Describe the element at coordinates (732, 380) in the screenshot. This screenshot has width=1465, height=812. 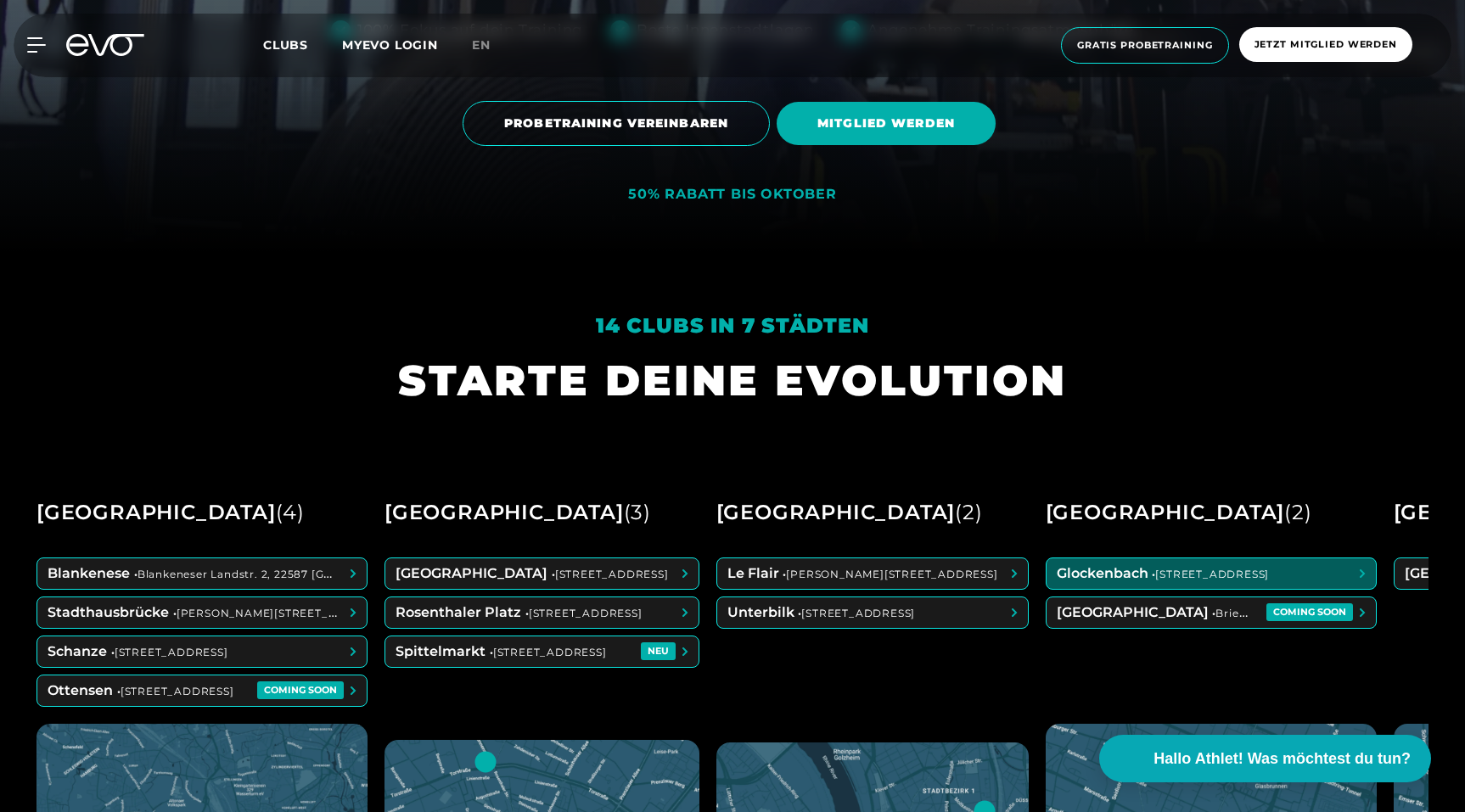
I see `h1: STARTE DEINE EVOLUTION` at that location.